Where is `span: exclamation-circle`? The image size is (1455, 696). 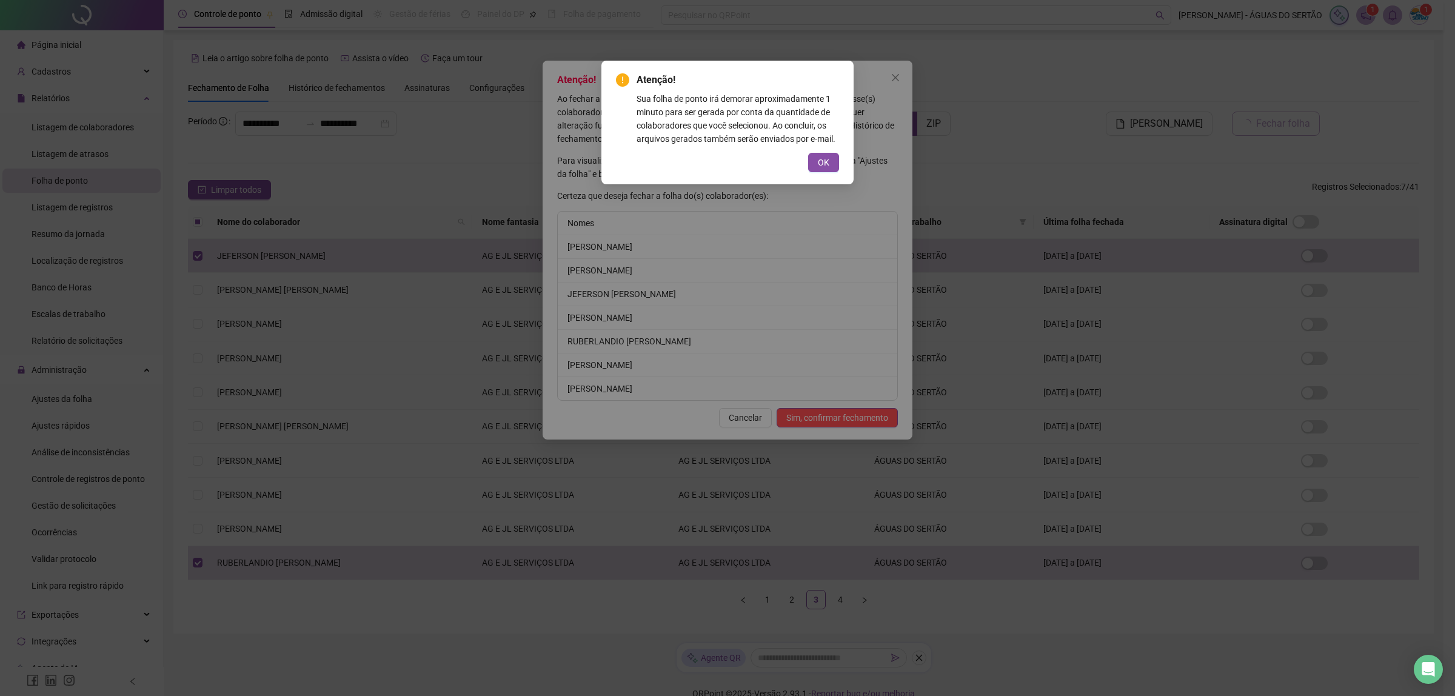 span: exclamation-circle is located at coordinates (623, 80).